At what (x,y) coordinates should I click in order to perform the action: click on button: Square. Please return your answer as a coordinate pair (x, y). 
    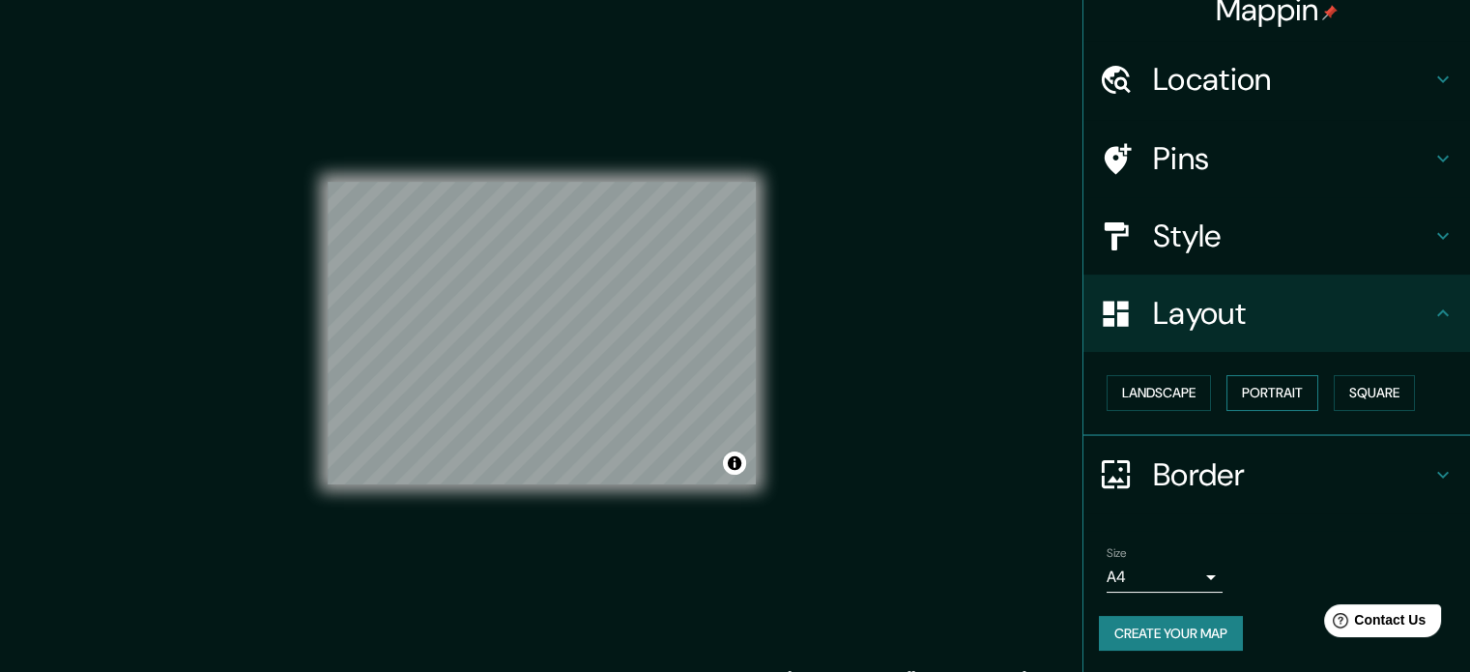
    Looking at the image, I should click on (1374, 392).